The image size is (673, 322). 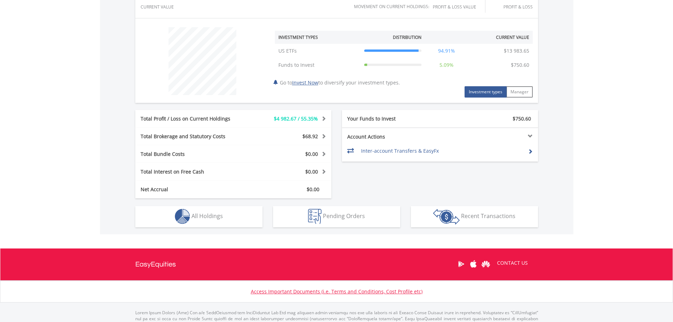 I want to click on td: 5.09%, so click(x=447, y=65).